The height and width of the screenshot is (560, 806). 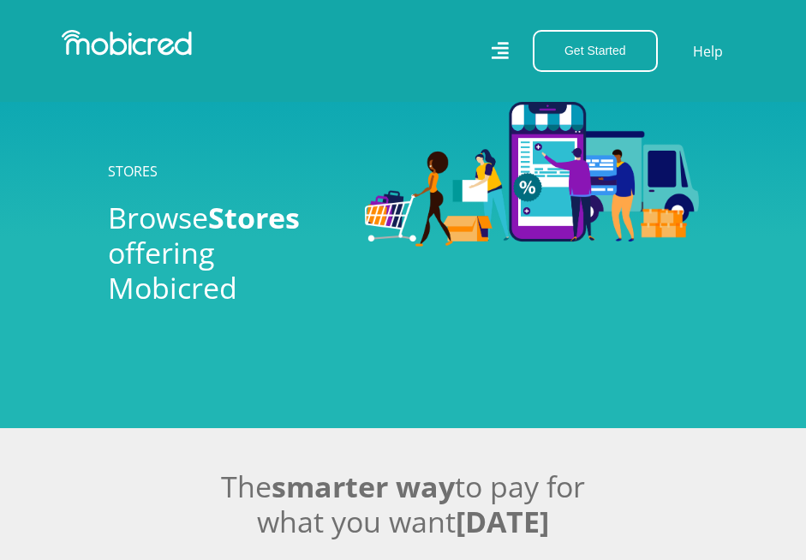 I want to click on img: Stores, so click(x=532, y=174).